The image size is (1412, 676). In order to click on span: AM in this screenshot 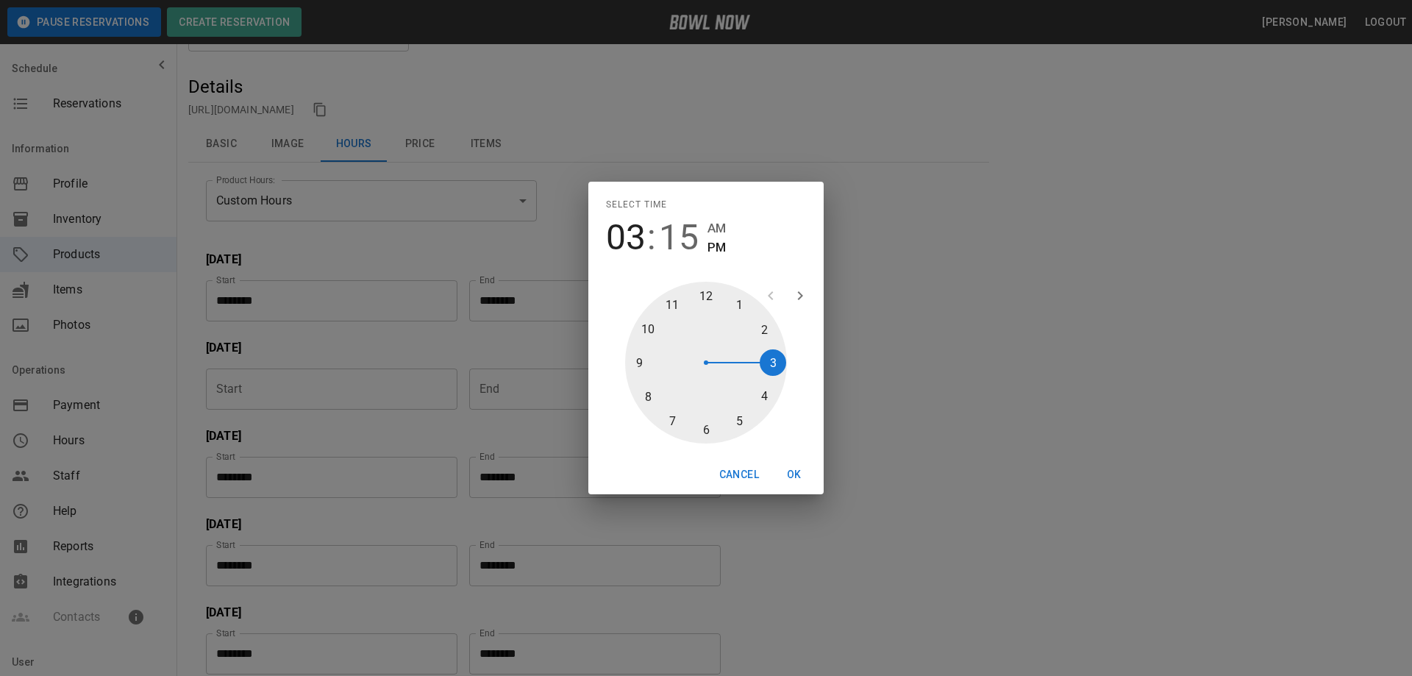, I will do `click(717, 228)`.